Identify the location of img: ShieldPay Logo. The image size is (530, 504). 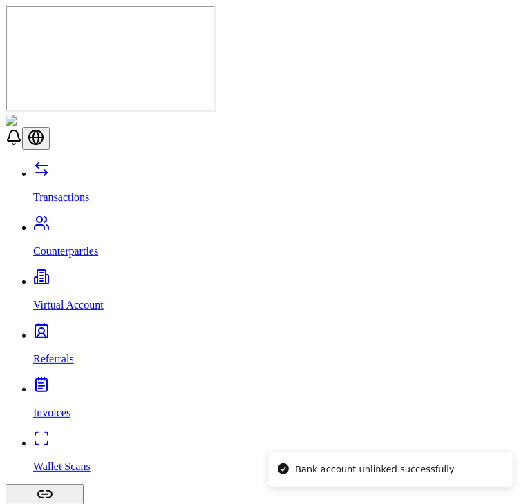
(46, 121).